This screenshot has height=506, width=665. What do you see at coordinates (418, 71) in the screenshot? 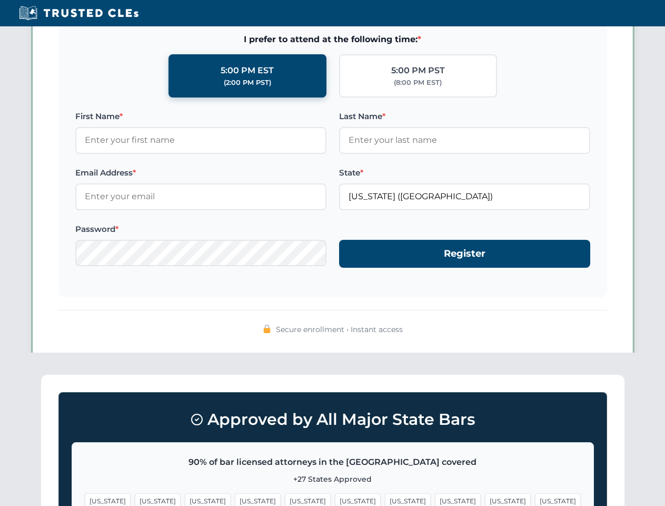
I see `div: 5:00 PM PST` at bounding box center [418, 71].